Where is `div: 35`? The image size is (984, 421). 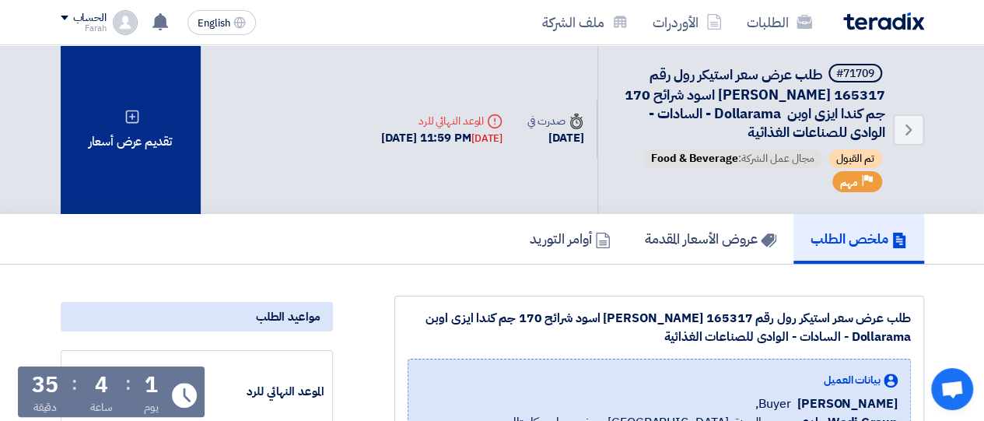
div: 35 is located at coordinates (45, 385).